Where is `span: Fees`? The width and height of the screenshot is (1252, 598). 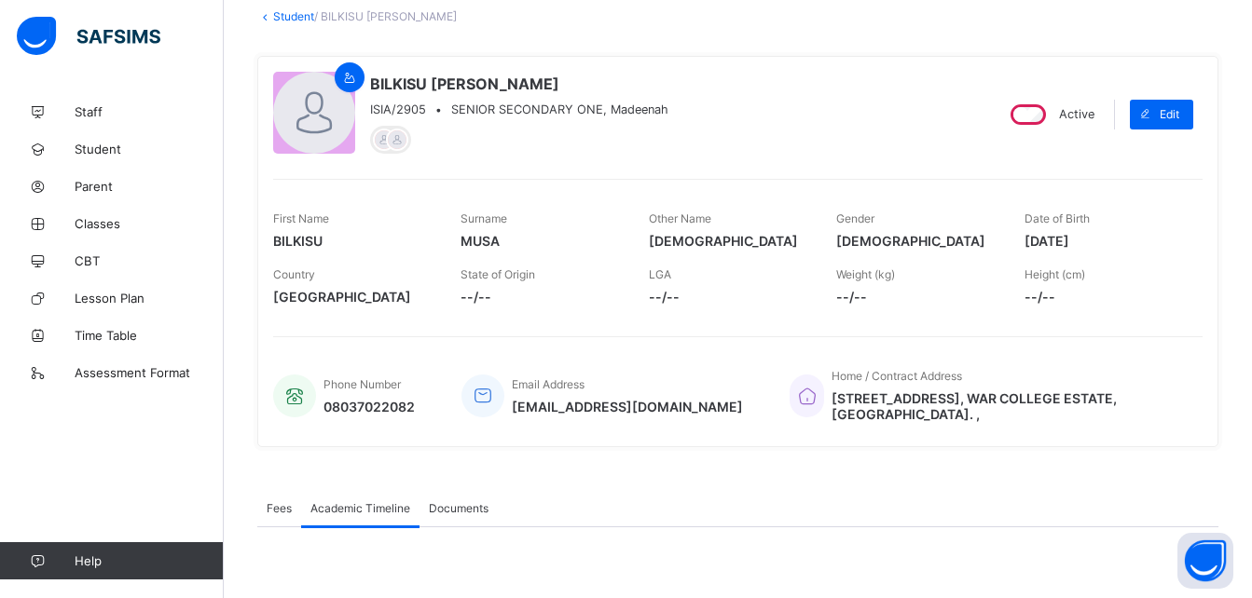 span: Fees is located at coordinates (279, 508).